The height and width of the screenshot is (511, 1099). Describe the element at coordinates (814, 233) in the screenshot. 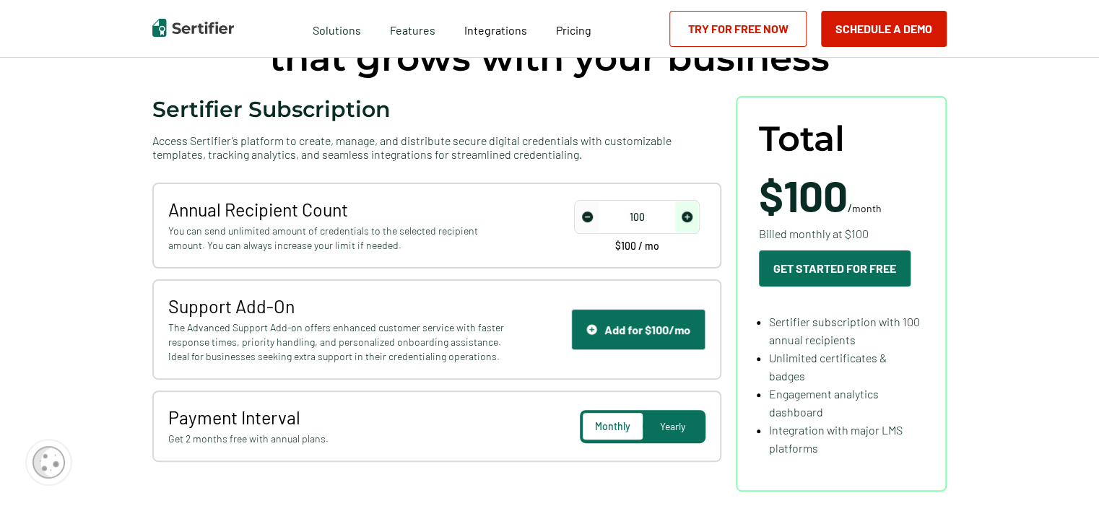

I see `span: Billed monthly at $100` at that location.